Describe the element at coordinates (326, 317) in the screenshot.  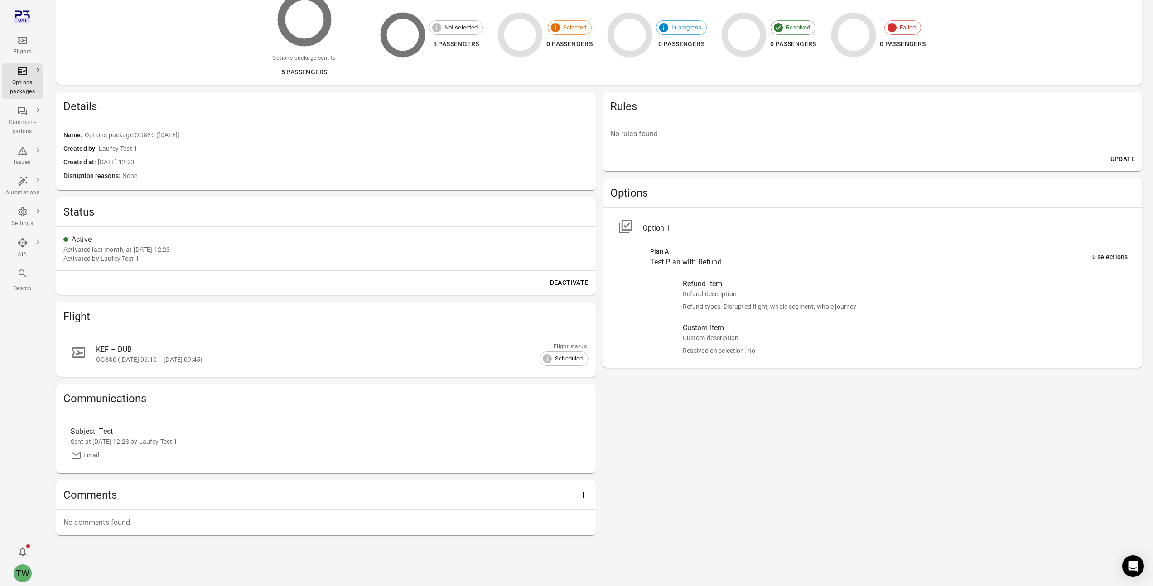
I see `h2: Flight` at that location.